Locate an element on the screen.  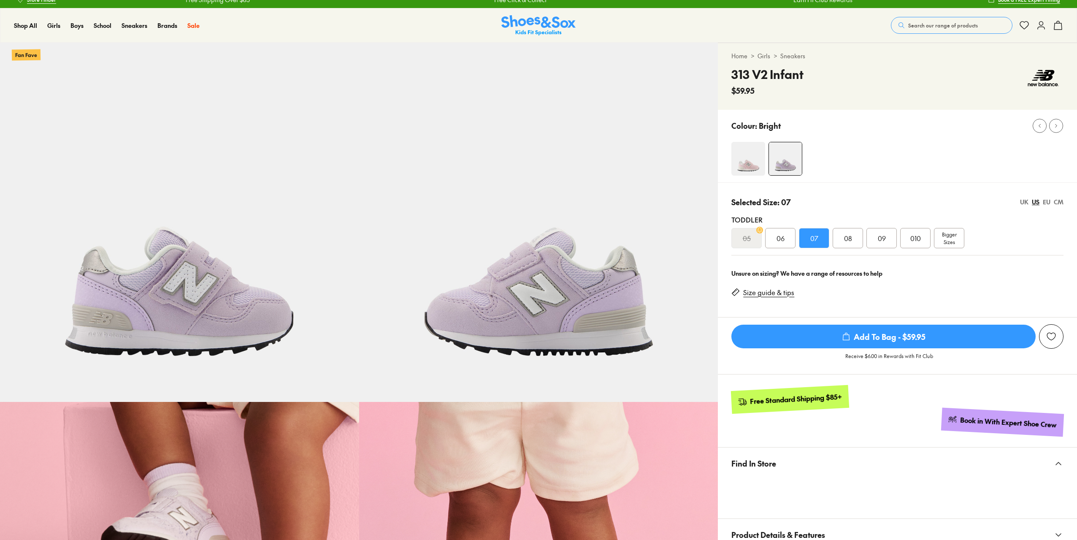
span: 010 is located at coordinates (916, 238).